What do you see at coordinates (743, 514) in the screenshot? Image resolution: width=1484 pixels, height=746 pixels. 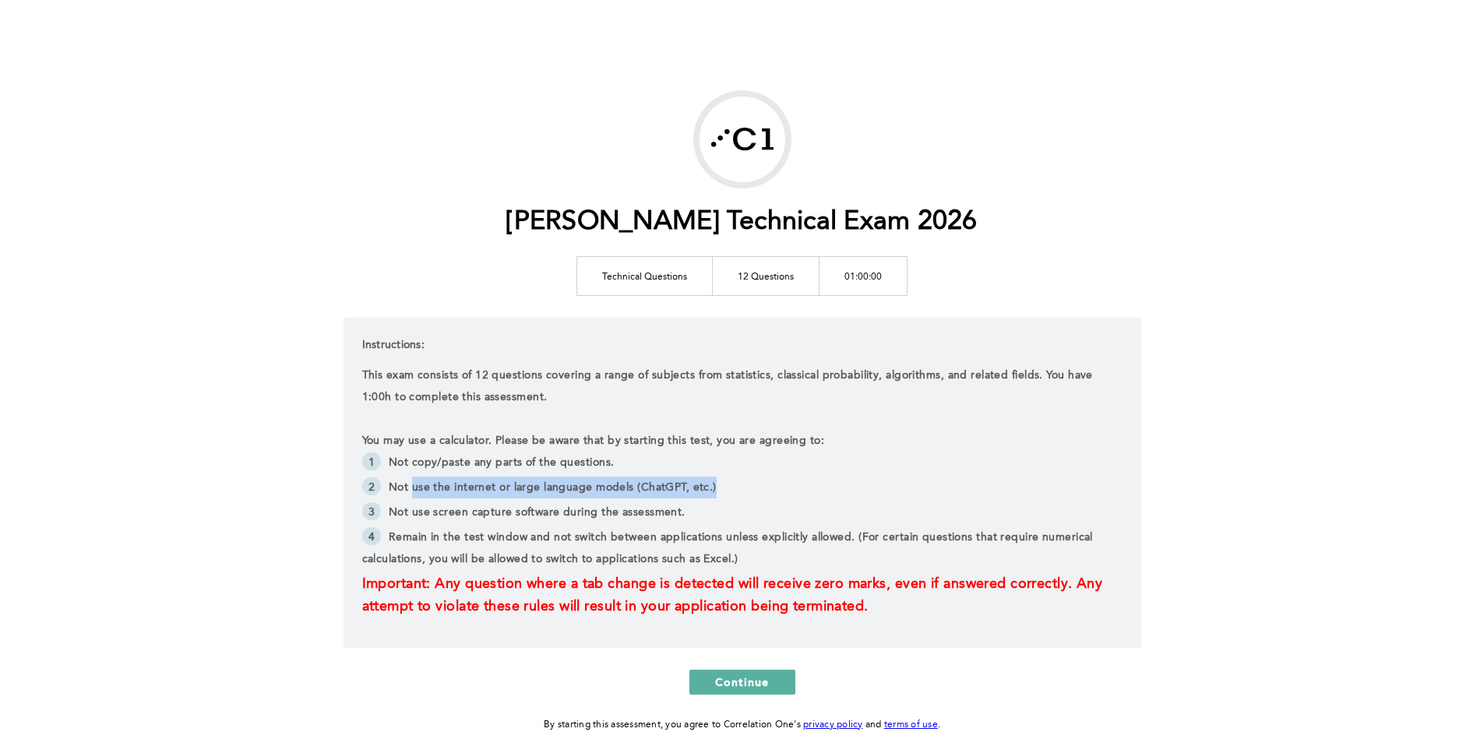 I see `li: Not use screen capture software during the assessment.` at bounding box center [743, 514].